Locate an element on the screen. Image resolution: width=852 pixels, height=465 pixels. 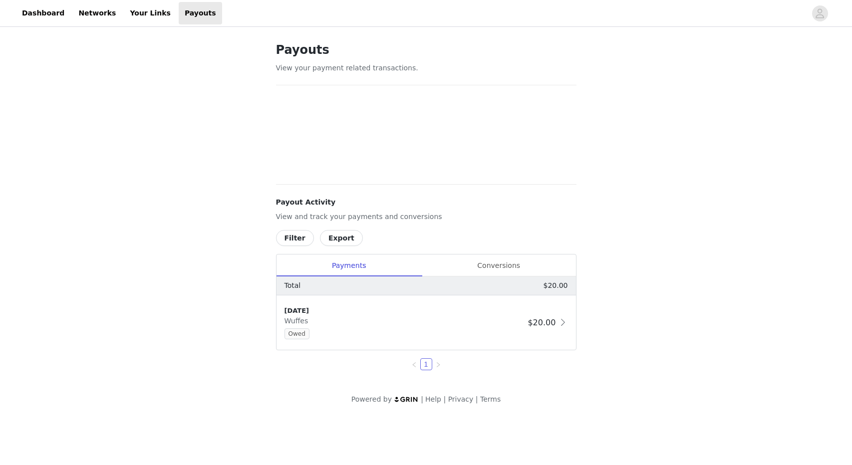
p: $20.00 is located at coordinates (556, 286).